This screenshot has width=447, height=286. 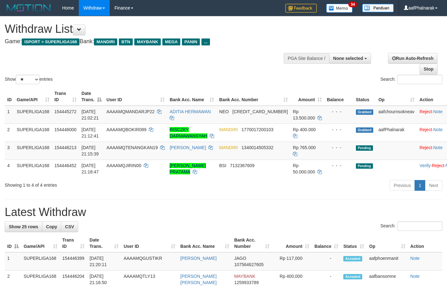 I want to click on a: RISCZKY DARMAWANSYAH, so click(x=188, y=133).